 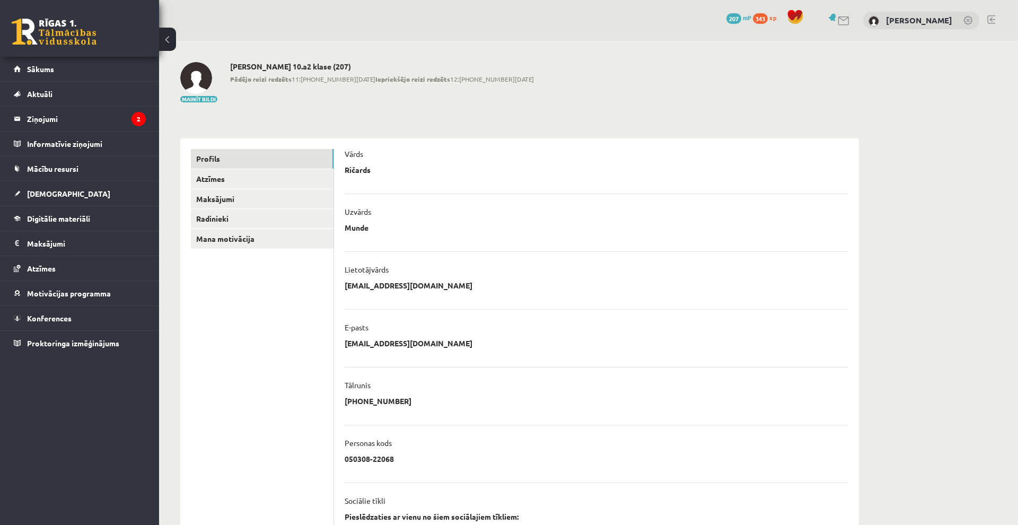 I want to click on i: 2, so click(x=138, y=119).